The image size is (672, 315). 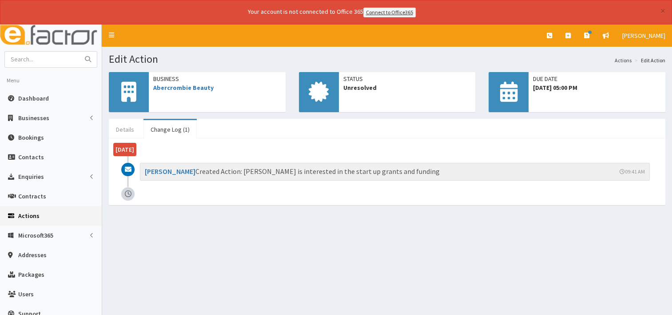 I want to click on h1: Edit Action, so click(x=387, y=59).